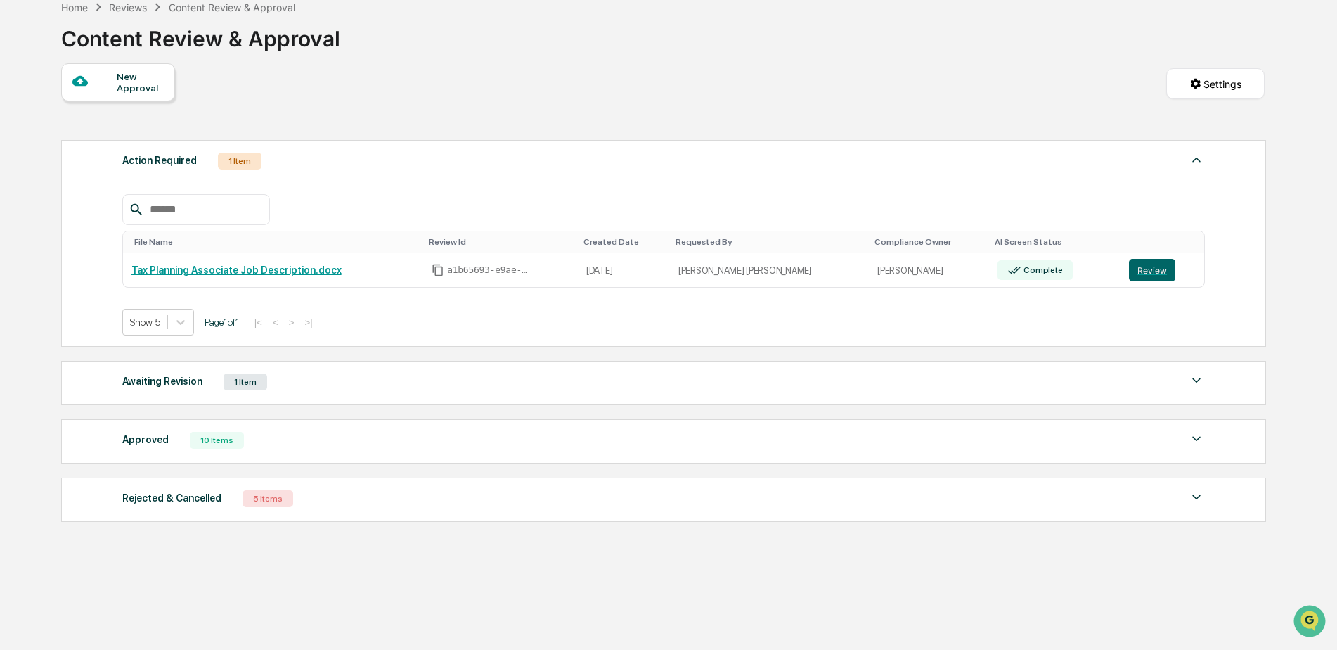 The width and height of the screenshot is (1337, 650). Describe the element at coordinates (54, 162) in the screenshot. I see `div: Past conversations` at that location.